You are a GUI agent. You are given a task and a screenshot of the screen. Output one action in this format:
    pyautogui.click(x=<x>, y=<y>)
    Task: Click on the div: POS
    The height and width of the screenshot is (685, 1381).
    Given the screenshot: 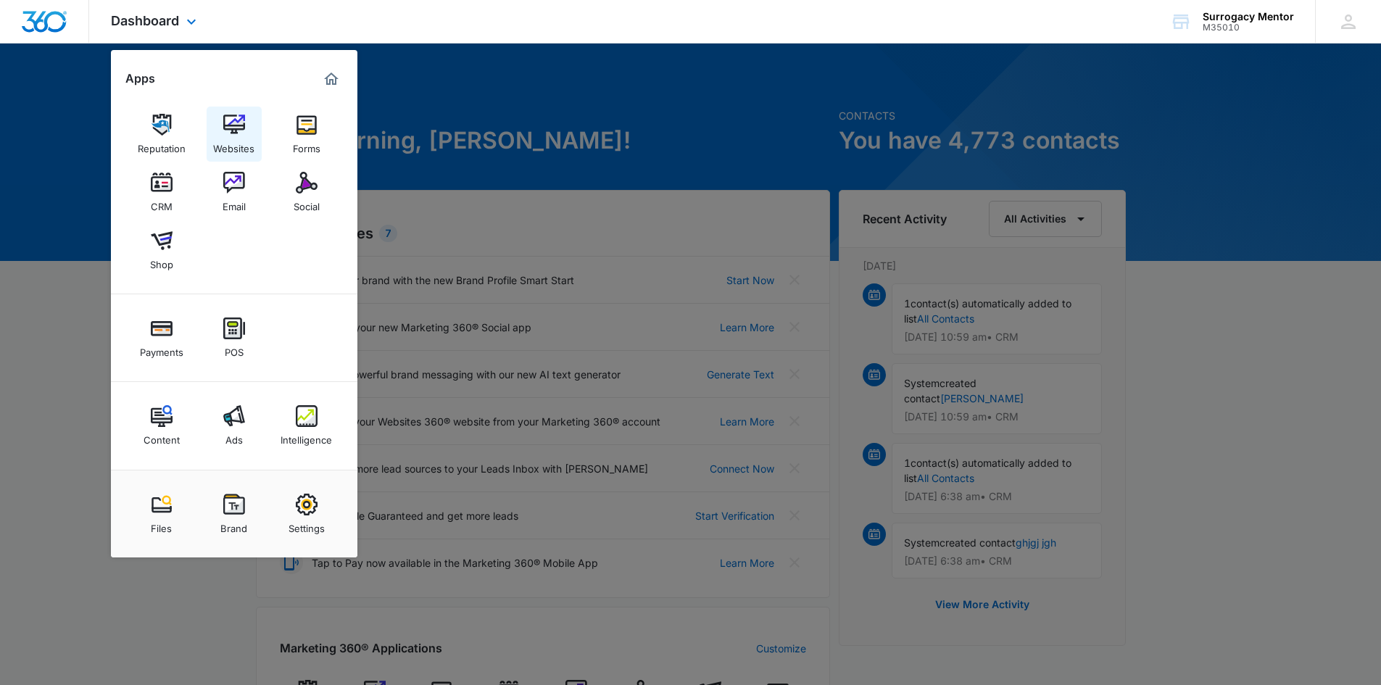 What is the action you would take?
    pyautogui.click(x=234, y=349)
    